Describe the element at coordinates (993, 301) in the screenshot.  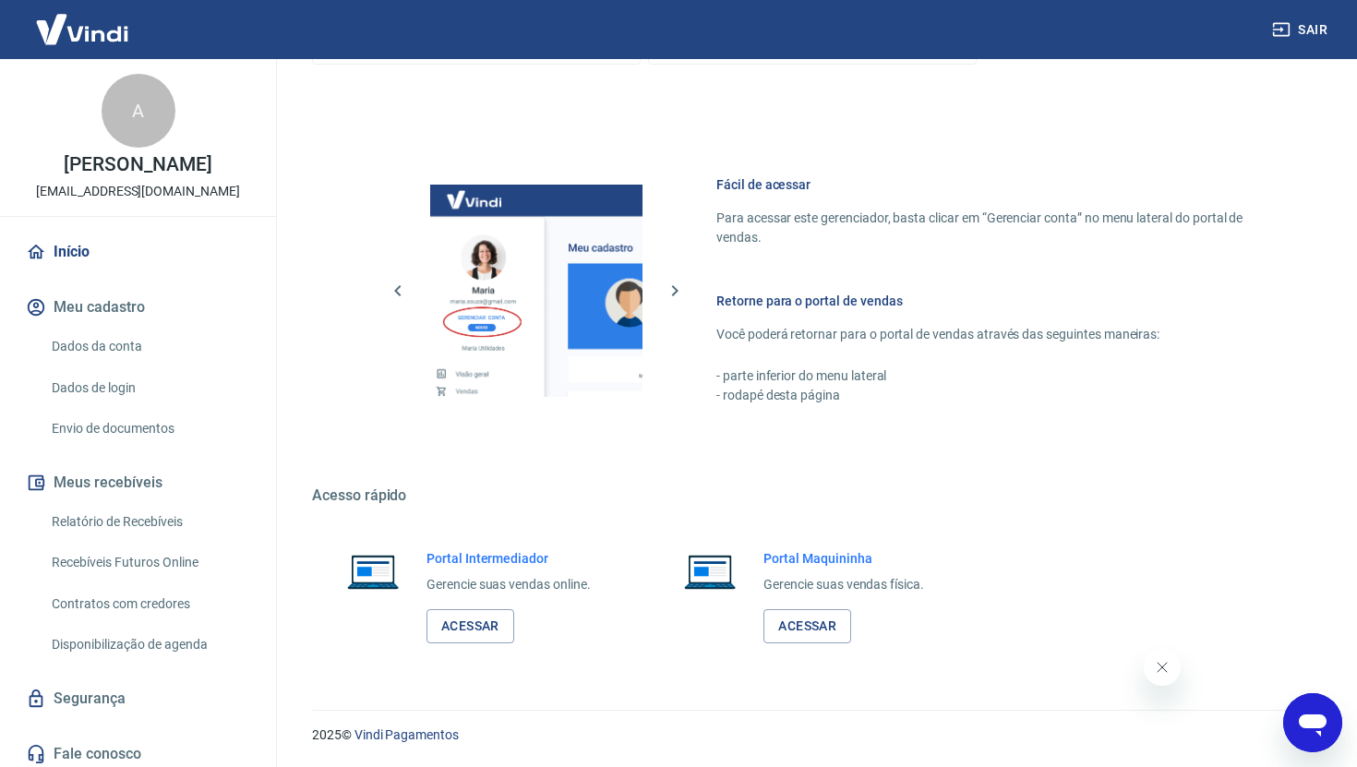
I see `h6: Retorne para o portal de vendas` at that location.